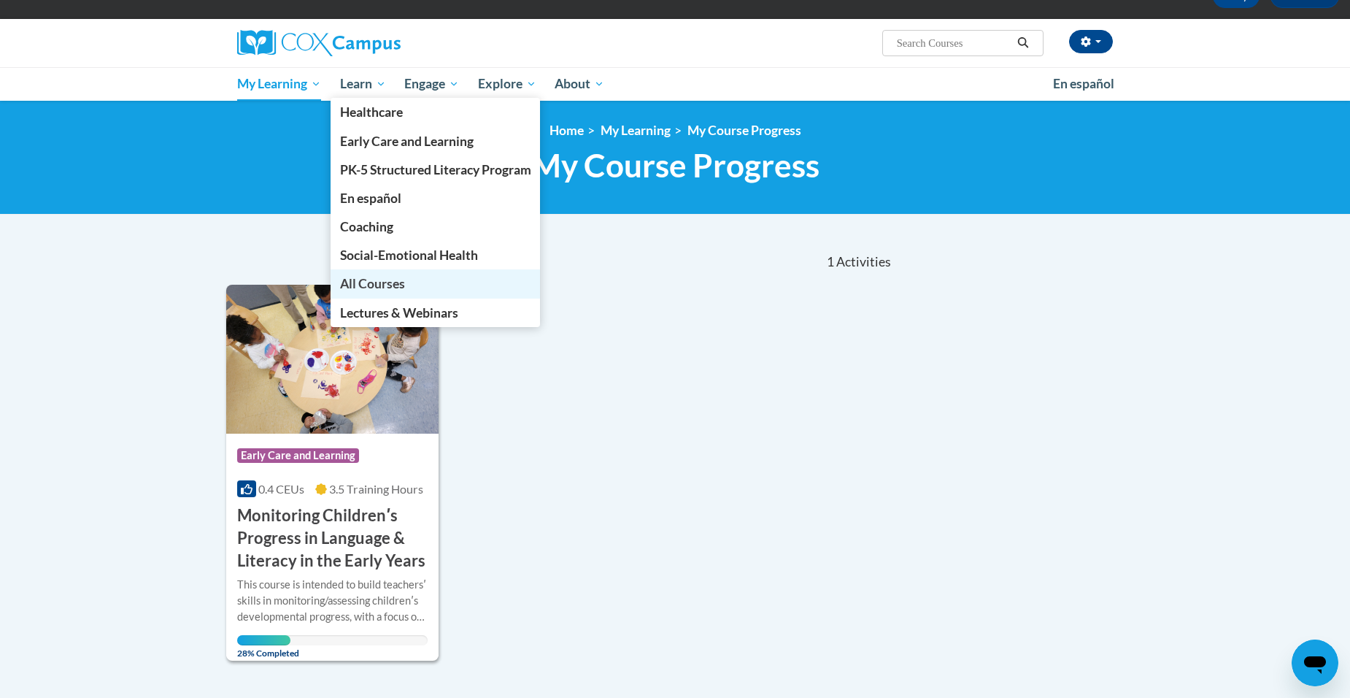 This screenshot has width=1350, height=698. I want to click on span: Explore, so click(507, 84).